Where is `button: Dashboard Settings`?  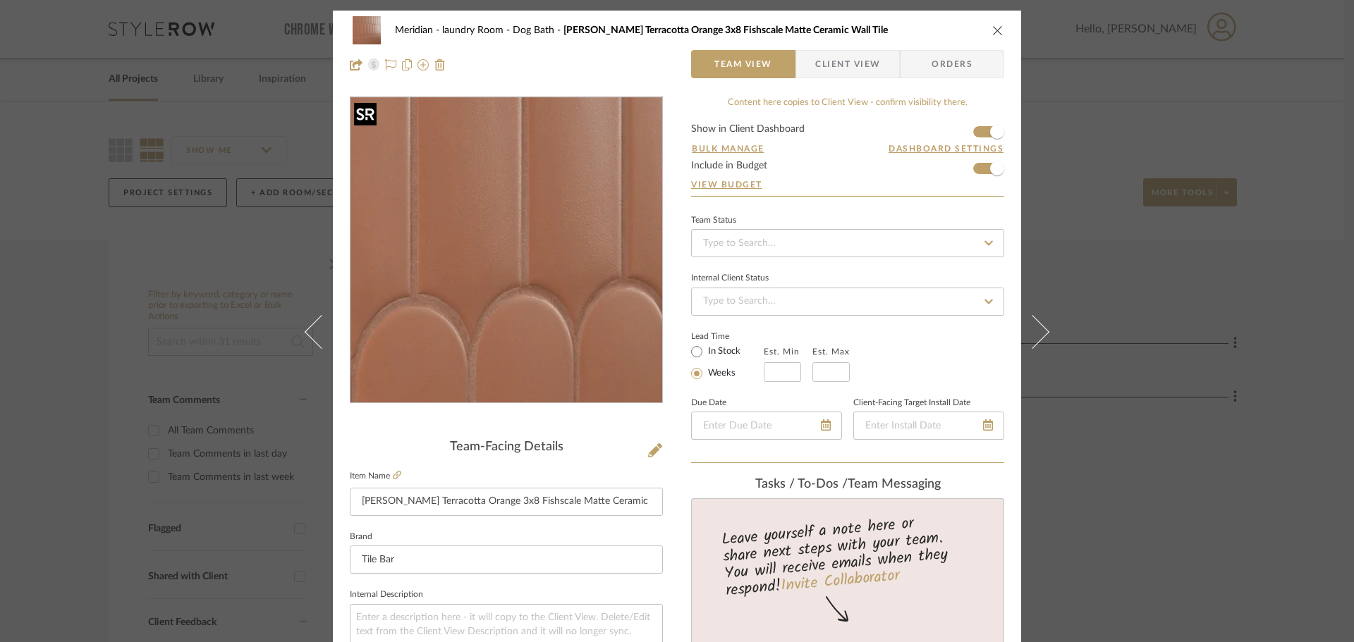 button: Dashboard Settings is located at coordinates (945, 149).